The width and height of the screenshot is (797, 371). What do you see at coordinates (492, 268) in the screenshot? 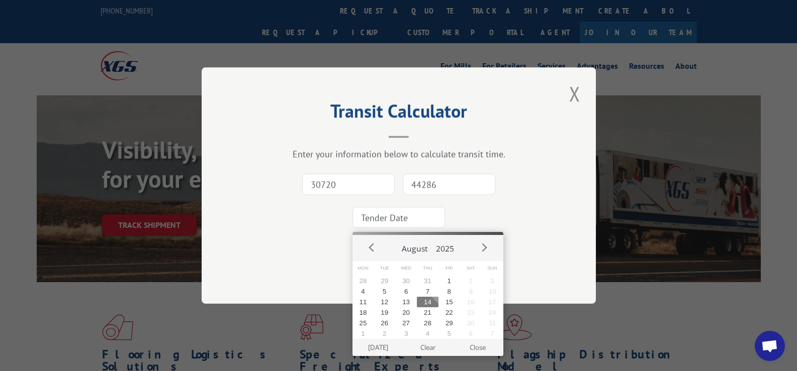
I see `span: Sun` at bounding box center [492, 268].